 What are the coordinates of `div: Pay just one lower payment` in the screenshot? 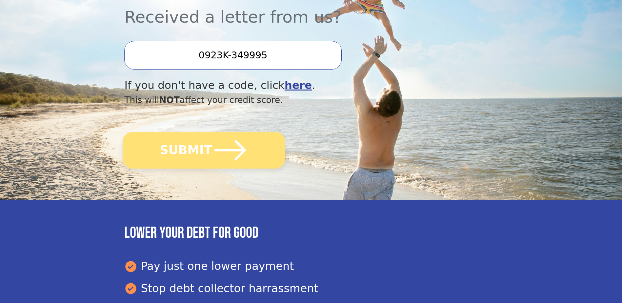 It's located at (311, 266).